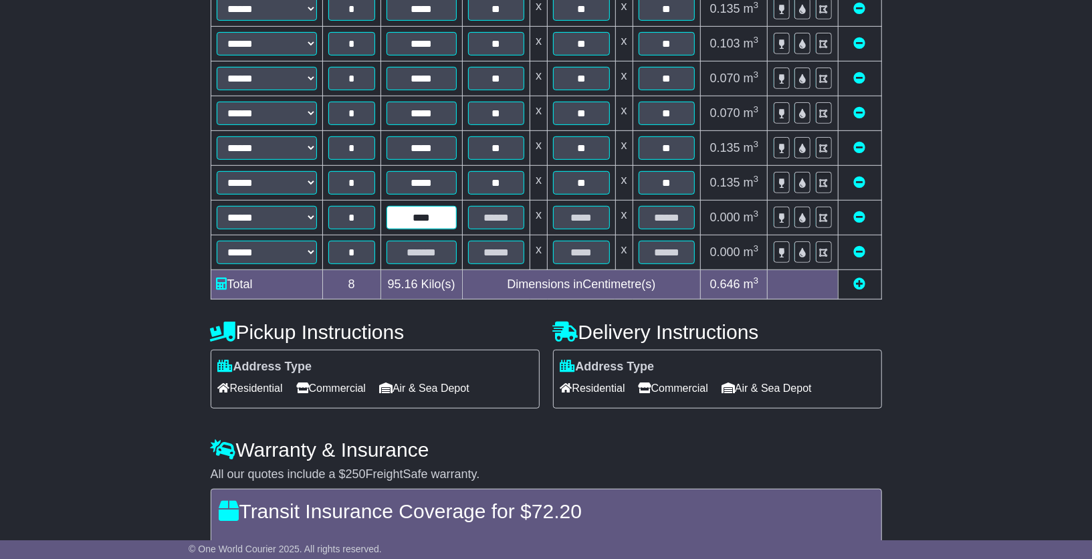  What do you see at coordinates (860, 284) in the screenshot?
I see `a: Add new item` at bounding box center [860, 284].